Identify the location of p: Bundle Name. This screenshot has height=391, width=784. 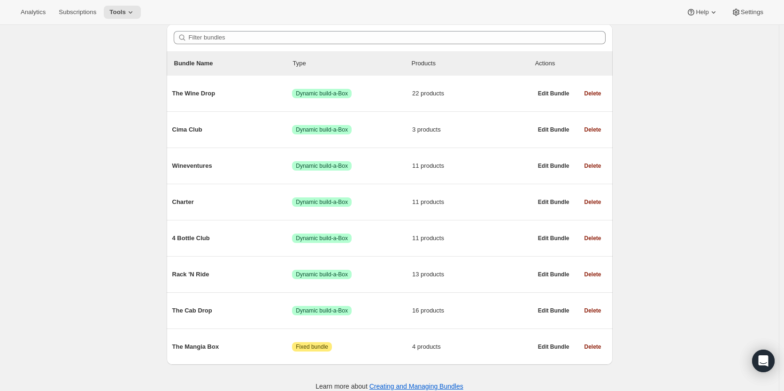
(233, 63).